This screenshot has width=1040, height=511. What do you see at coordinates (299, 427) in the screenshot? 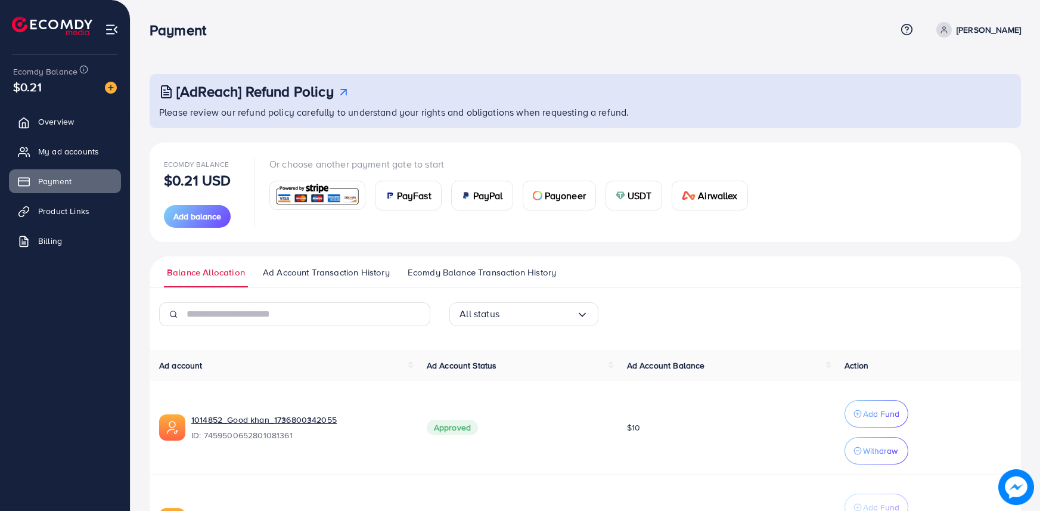
I see `div: <span class='underline'>1014852_Good khan_1736800342055</span></br>7459500652801081361` at bounding box center [299, 427].